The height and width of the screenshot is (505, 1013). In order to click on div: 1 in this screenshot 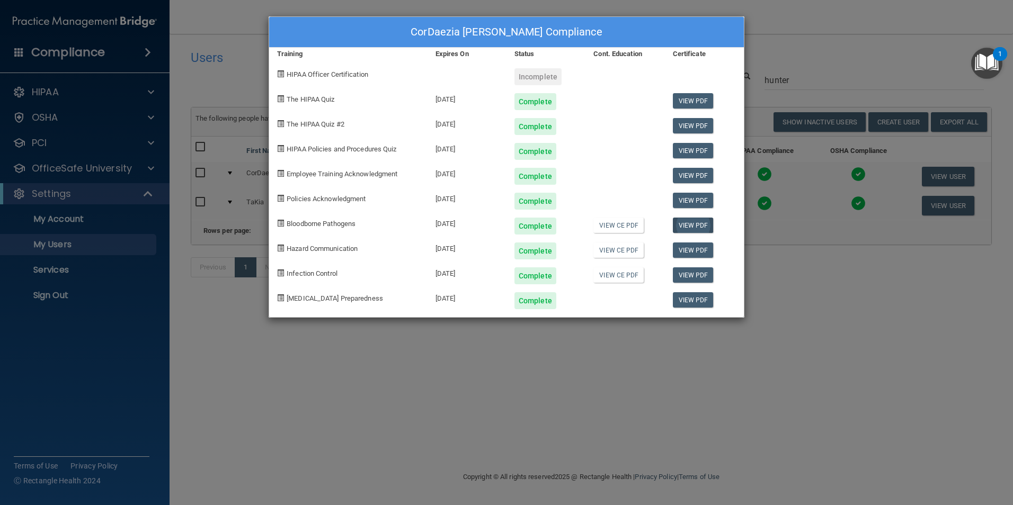, I will do `click(999, 61)`.